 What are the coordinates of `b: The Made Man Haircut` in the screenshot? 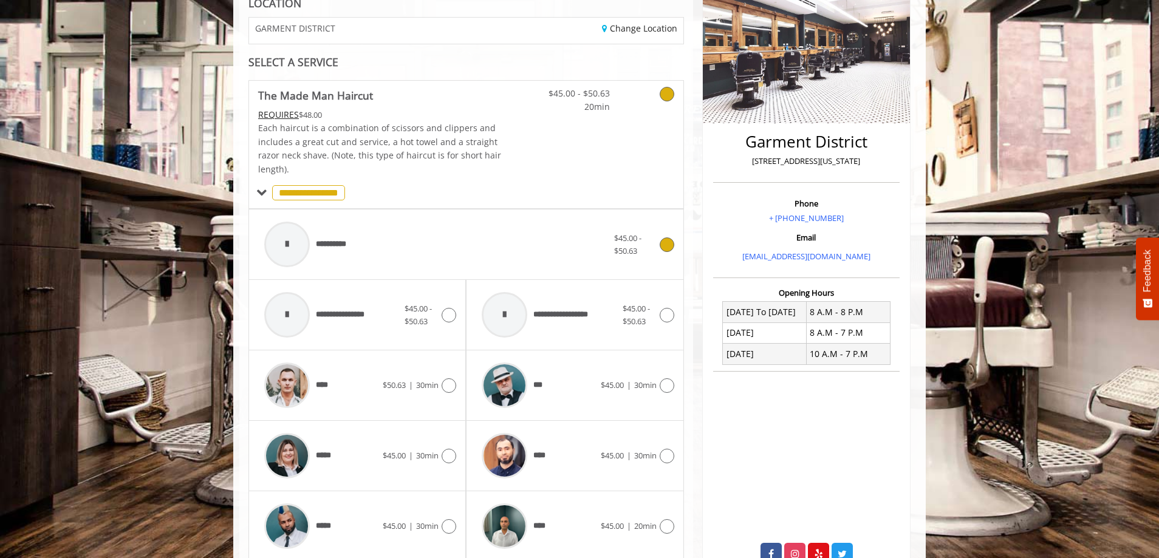 It's located at (315, 95).